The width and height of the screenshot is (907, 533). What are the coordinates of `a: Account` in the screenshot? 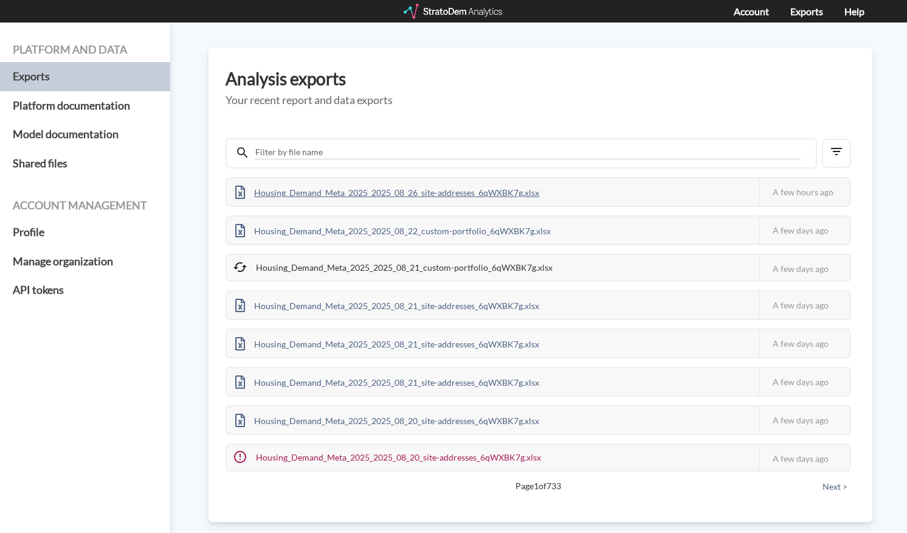 It's located at (752, 11).